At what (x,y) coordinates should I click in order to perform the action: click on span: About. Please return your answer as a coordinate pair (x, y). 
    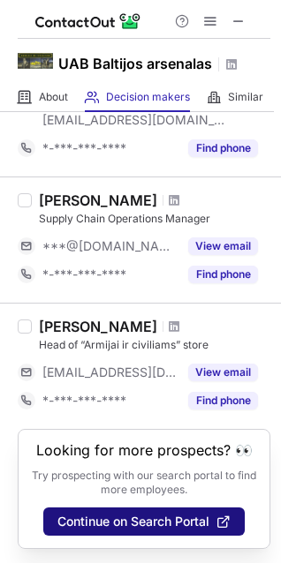
    Looking at the image, I should click on (53, 97).